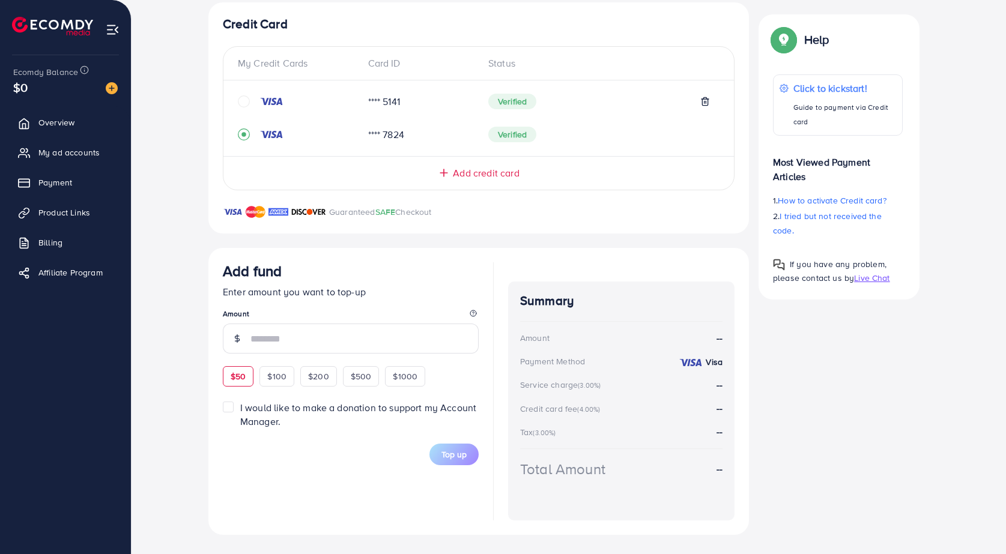 Image resolution: width=1006 pixels, height=554 pixels. What do you see at coordinates (621, 301) in the screenshot?
I see `h4: Summary` at bounding box center [621, 301].